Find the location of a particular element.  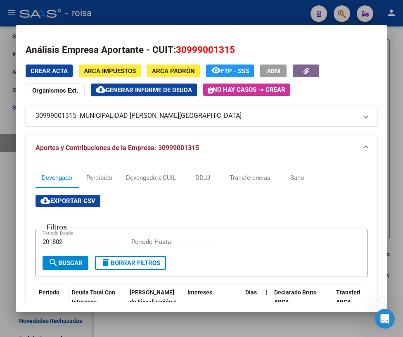

button: No hay casos -> Crear is located at coordinates (247, 90).